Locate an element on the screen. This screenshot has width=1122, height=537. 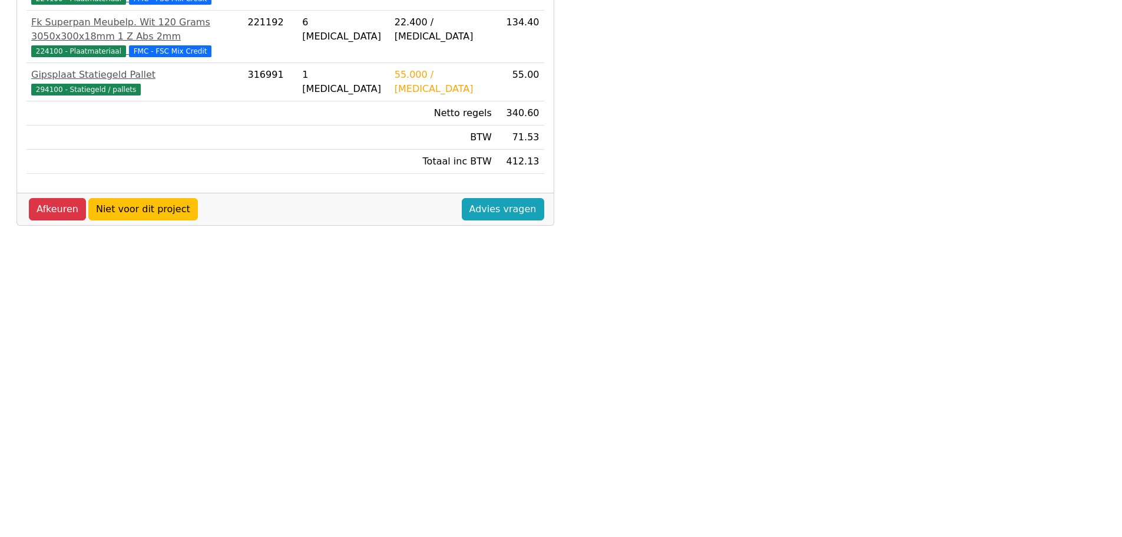
span: 294100 - Statiegeld / pallets is located at coordinates (86, 90).